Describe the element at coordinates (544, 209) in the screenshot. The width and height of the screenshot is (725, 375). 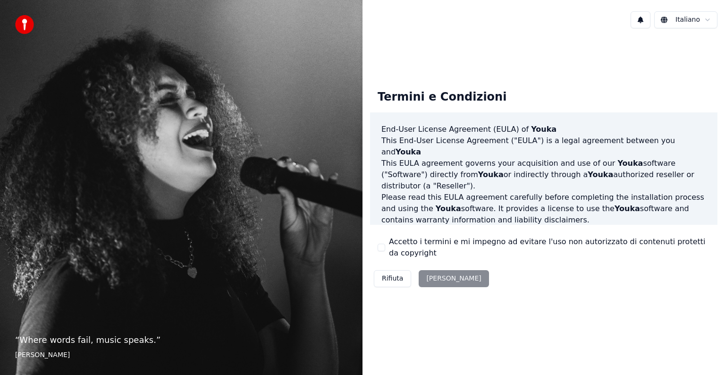
I see `p: Please read this EULA agreement carefully before completing the installation process and using th...` at that location.